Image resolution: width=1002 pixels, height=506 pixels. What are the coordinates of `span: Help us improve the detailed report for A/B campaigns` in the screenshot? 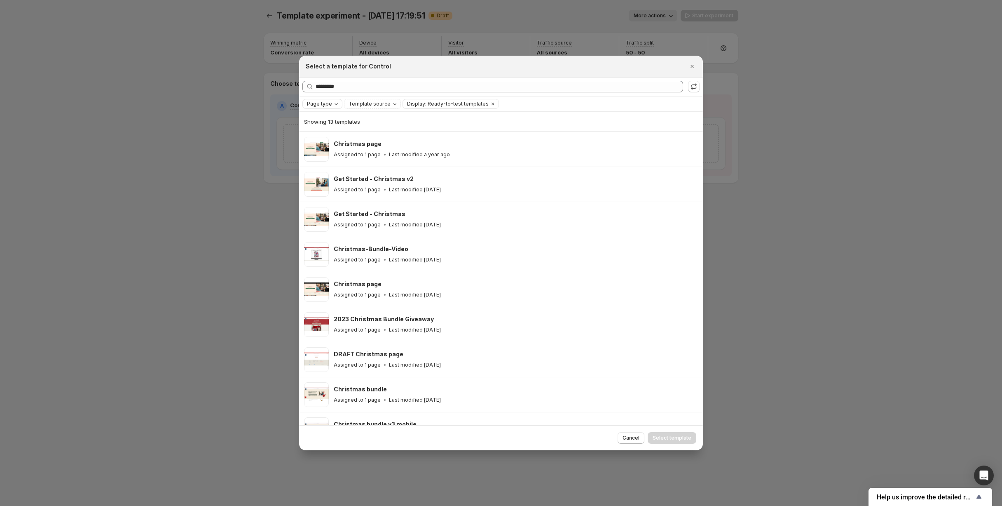 It's located at (926, 497).